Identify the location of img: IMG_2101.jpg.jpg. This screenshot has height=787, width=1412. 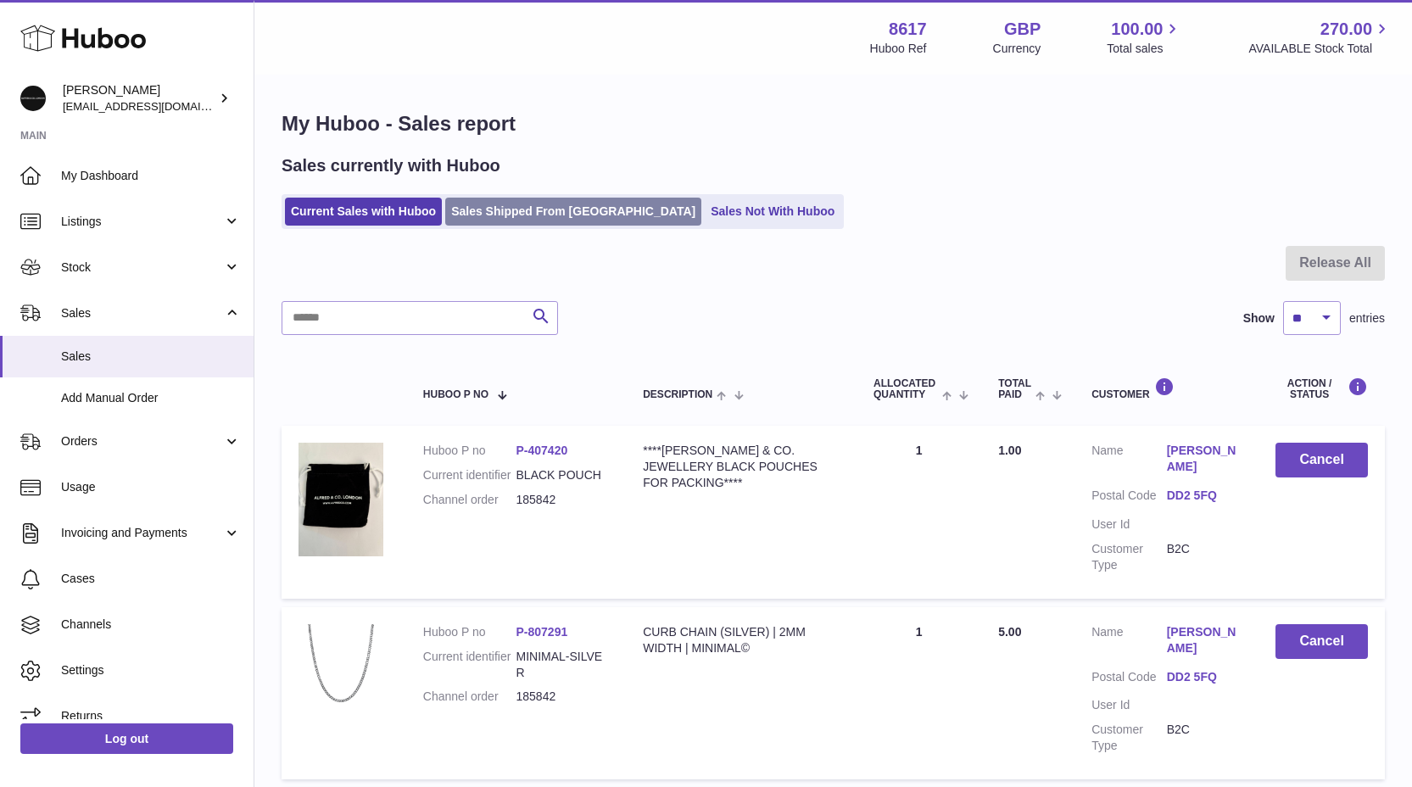
(341, 667).